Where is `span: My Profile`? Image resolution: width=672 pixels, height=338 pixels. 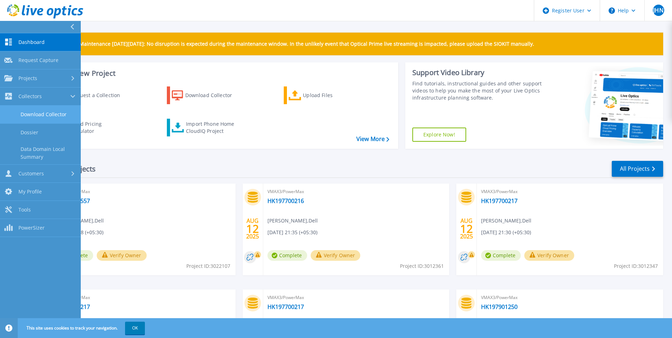
span: My Profile is located at coordinates (30, 192).